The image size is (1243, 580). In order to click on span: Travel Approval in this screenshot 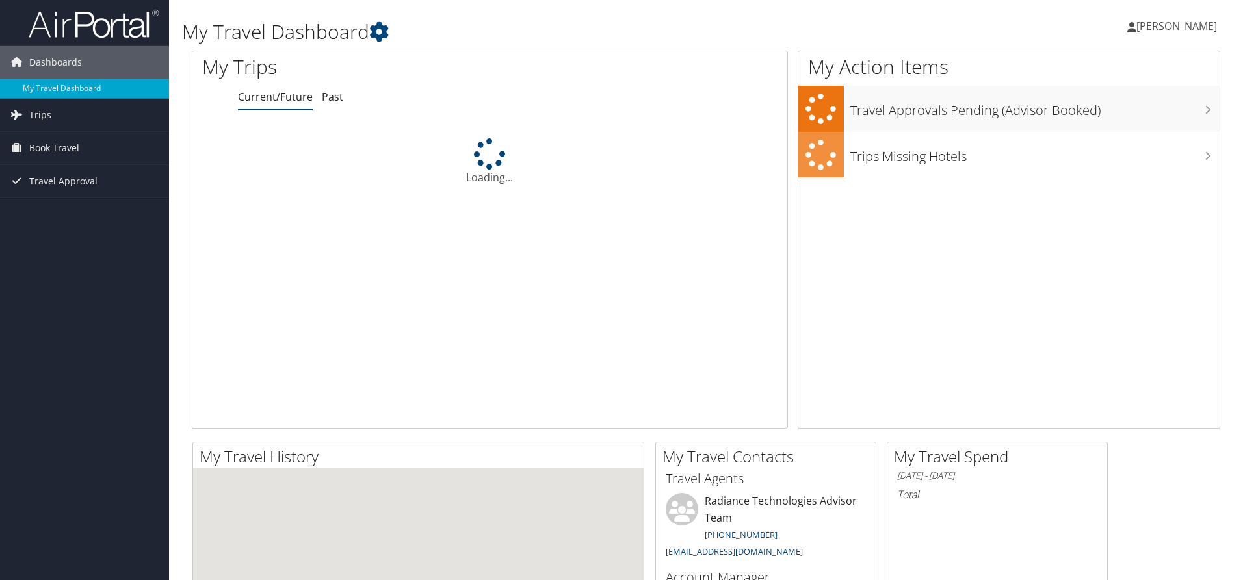, I will do `click(63, 181)`.